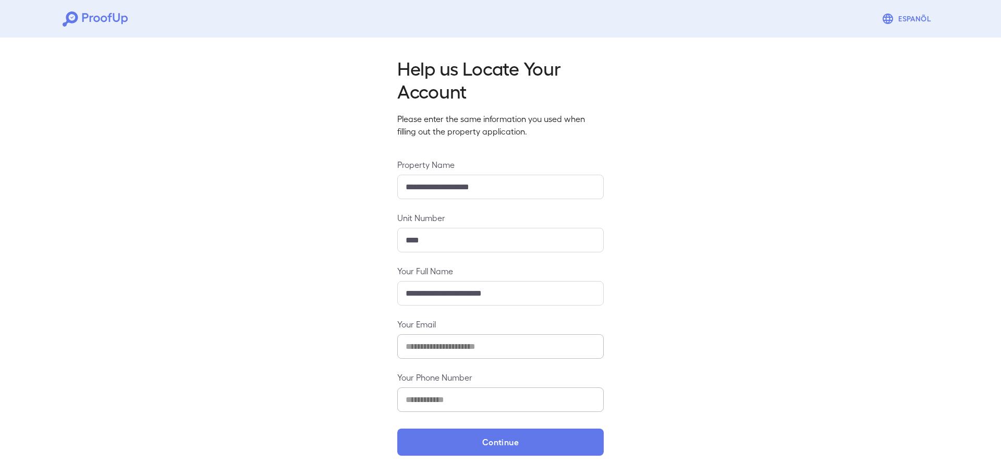  What do you see at coordinates (500, 164) in the screenshot?
I see `label: Property Name` at bounding box center [500, 164].